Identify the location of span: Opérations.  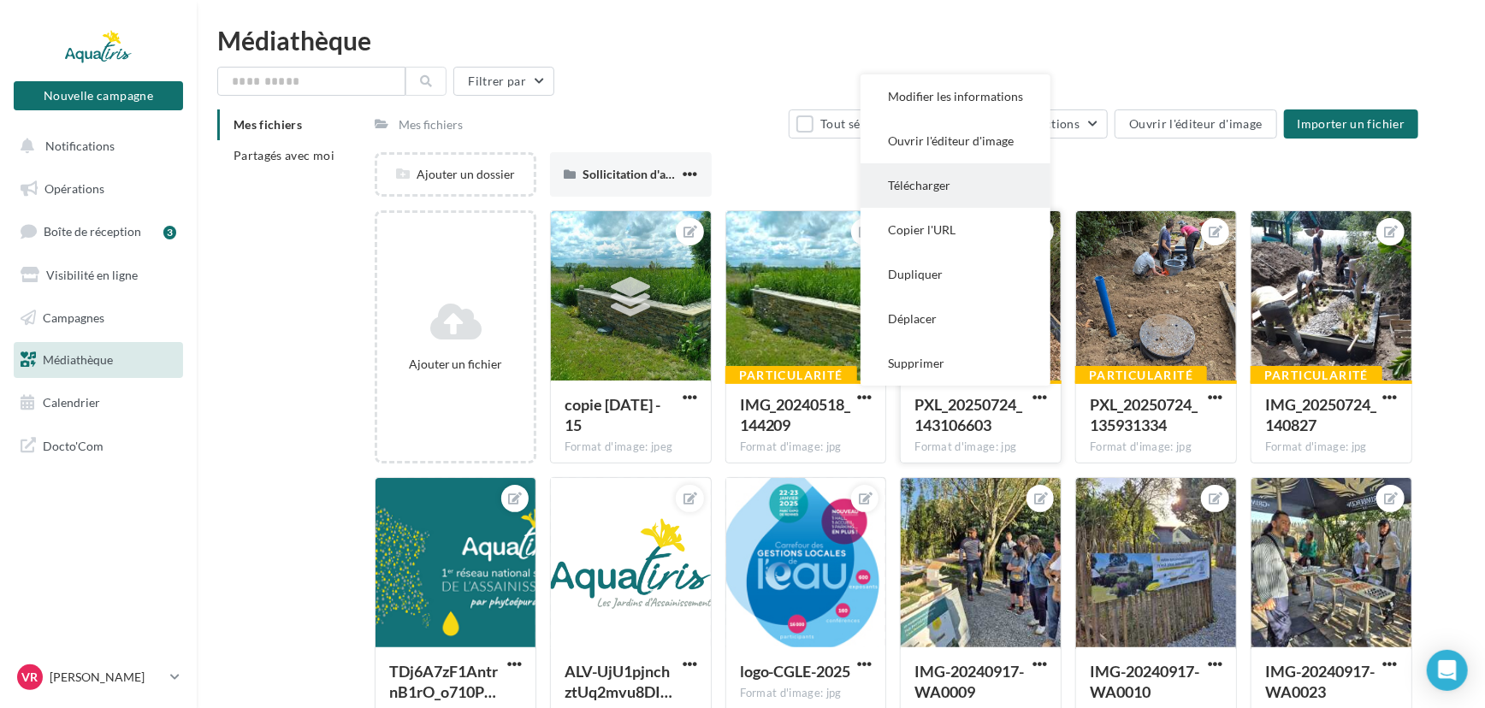
(74, 188).